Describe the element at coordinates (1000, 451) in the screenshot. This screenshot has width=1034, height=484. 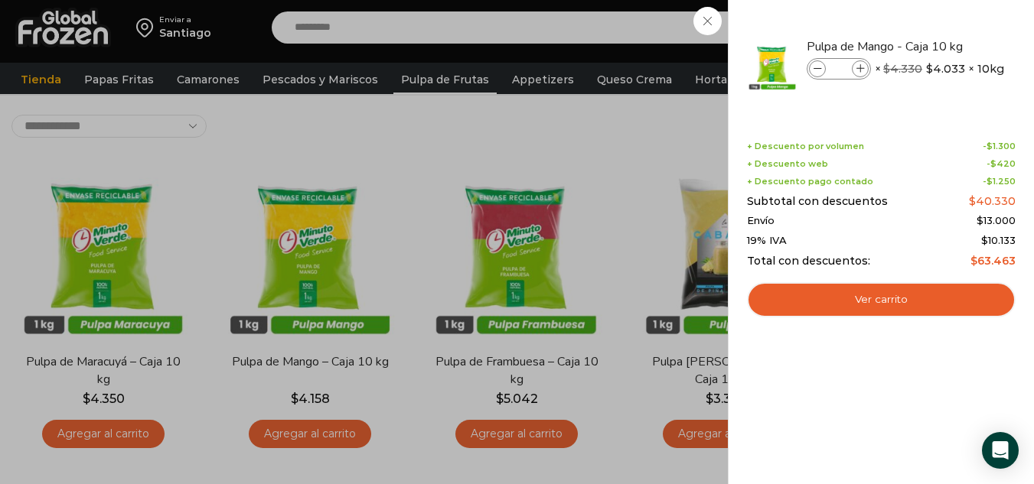
I see `div: Open Intercom Messenger` at that location.